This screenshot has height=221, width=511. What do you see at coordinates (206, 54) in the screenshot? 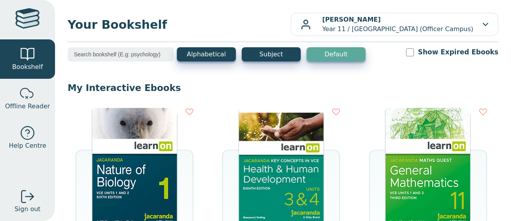
I see `button: Alphabetical` at bounding box center [206, 54].